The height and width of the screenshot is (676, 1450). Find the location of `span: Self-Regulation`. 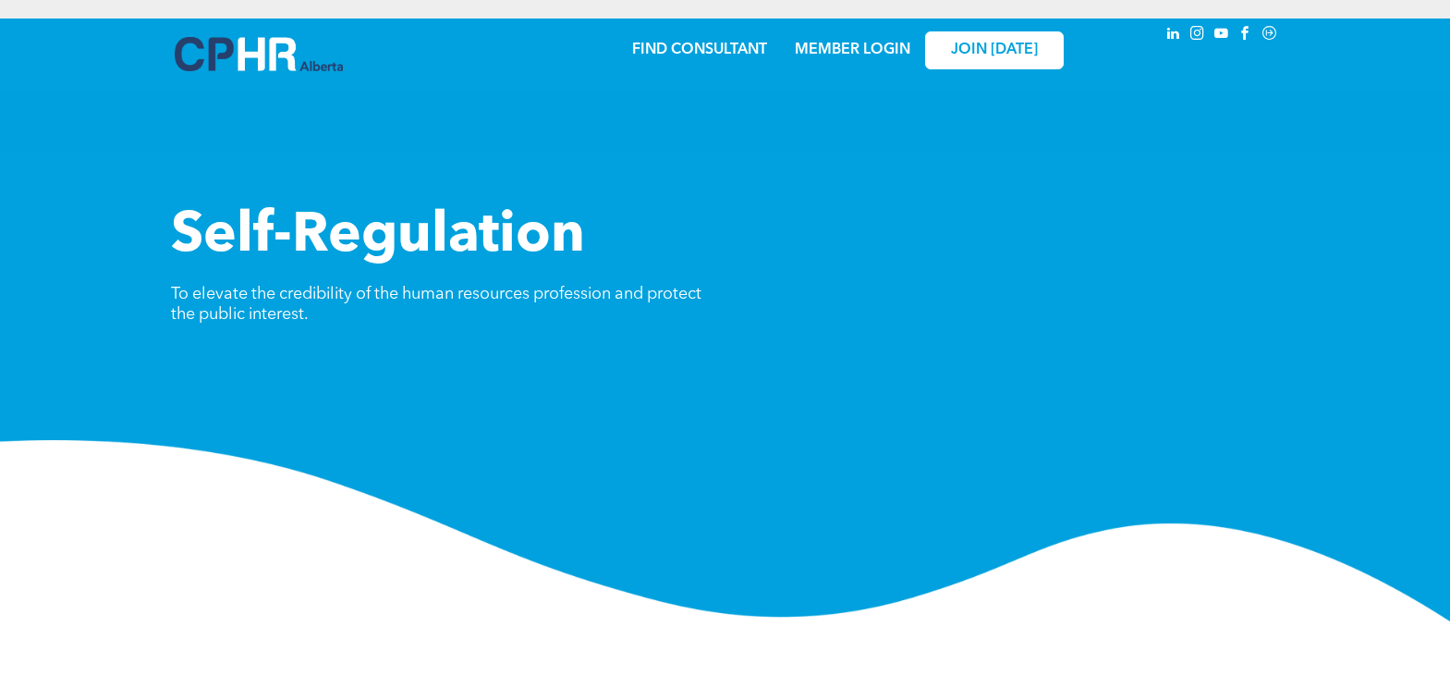

span: Self-Regulation is located at coordinates (378, 237).